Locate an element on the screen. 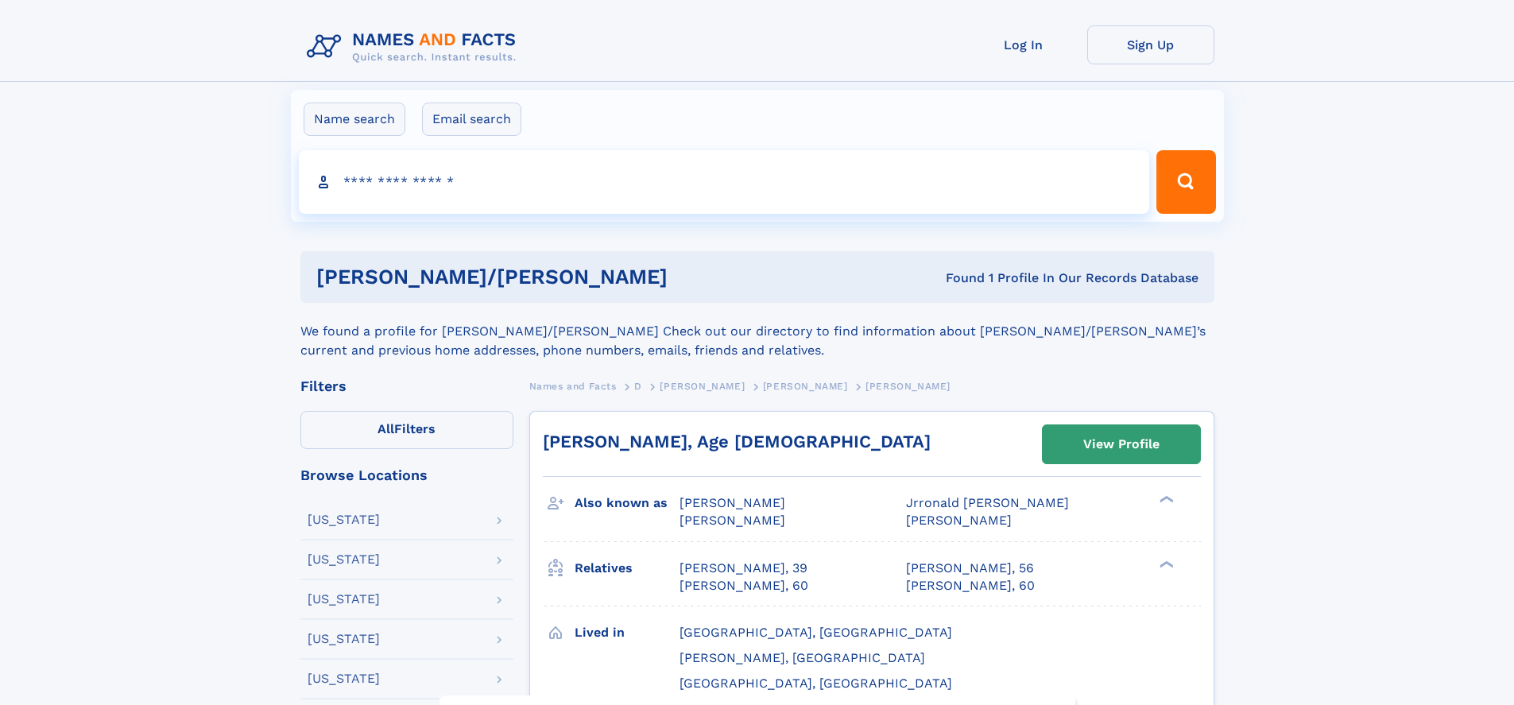  span: D is located at coordinates (638, 386).